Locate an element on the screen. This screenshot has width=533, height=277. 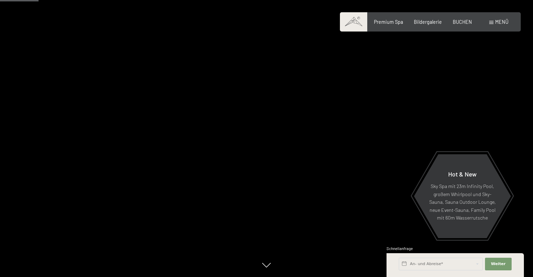
span: Schnellanfrage is located at coordinates (400, 249).